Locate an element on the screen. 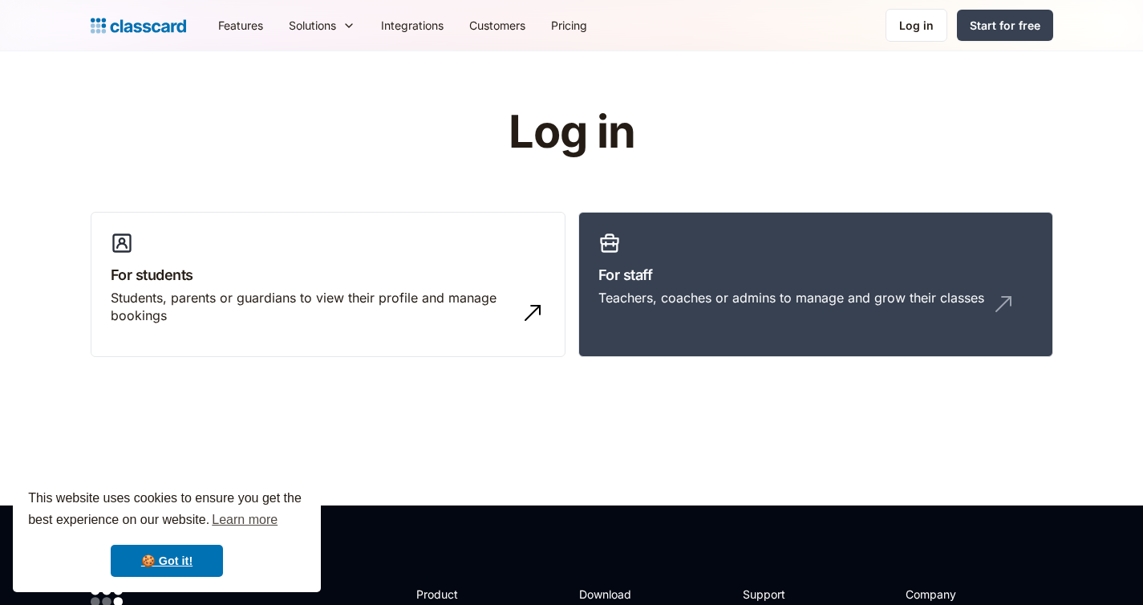 This screenshot has width=1143, height=605. div: Teachers, coaches or admins to manage and grow their classes is located at coordinates (791, 298).